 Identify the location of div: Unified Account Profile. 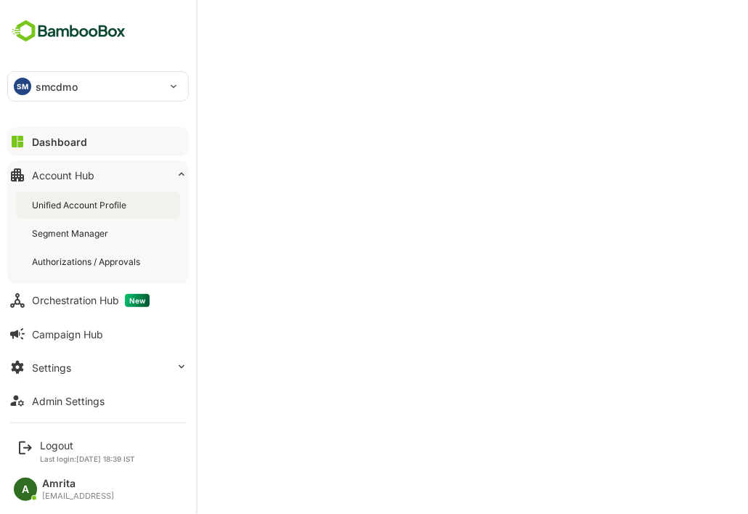
(81, 205).